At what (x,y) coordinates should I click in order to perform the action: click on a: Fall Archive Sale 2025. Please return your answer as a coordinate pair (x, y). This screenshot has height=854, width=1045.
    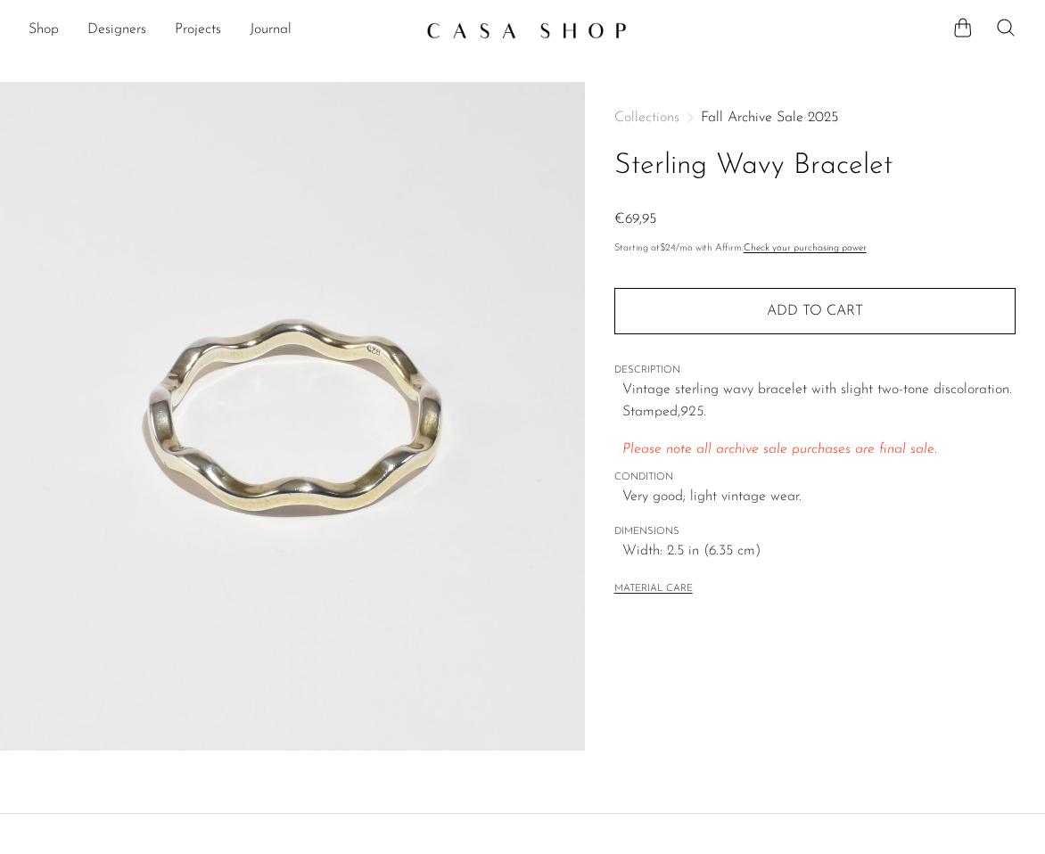
    Looking at the image, I should click on (769, 118).